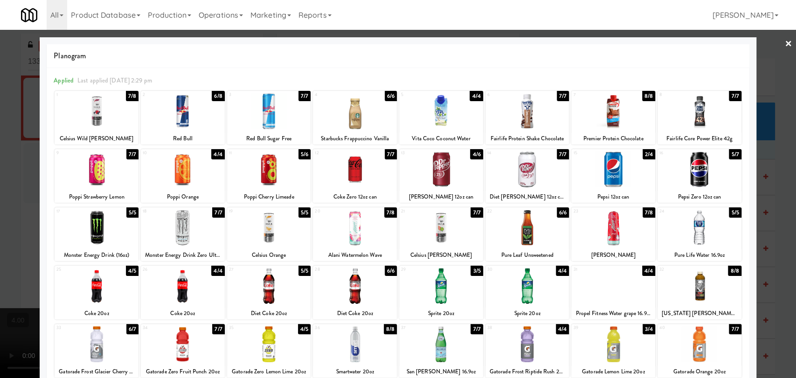 This screenshot has height=378, width=796. Describe the element at coordinates (680, 153) in the screenshot. I see `div: 16` at that location.